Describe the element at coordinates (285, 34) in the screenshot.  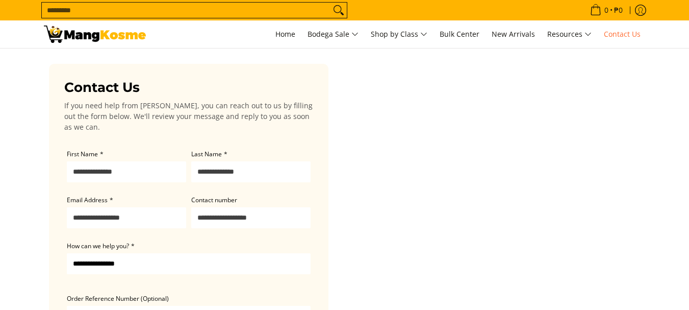
I see `span: Home` at that location.